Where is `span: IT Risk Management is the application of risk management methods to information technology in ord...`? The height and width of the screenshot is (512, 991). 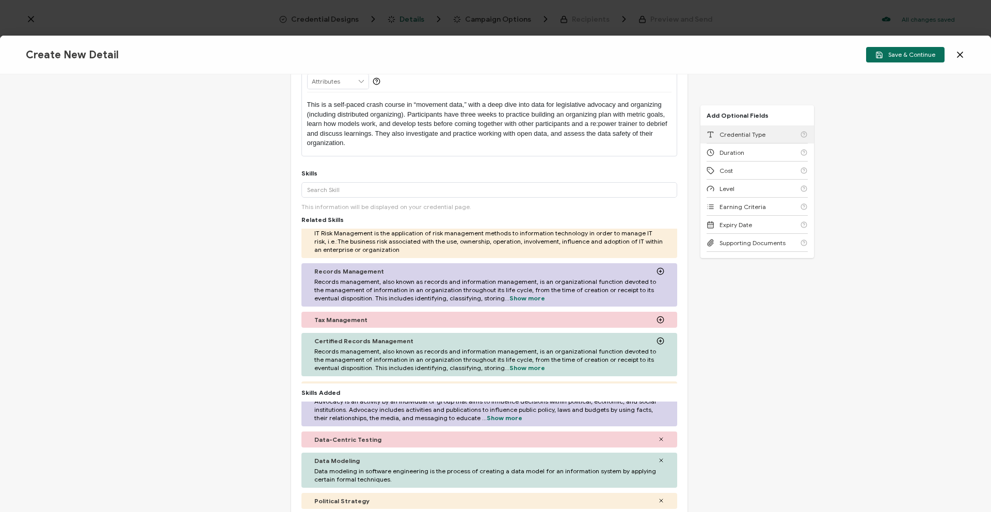
span: IT Risk Management is the application of risk management methods to information technology in ord... is located at coordinates (489, 242).